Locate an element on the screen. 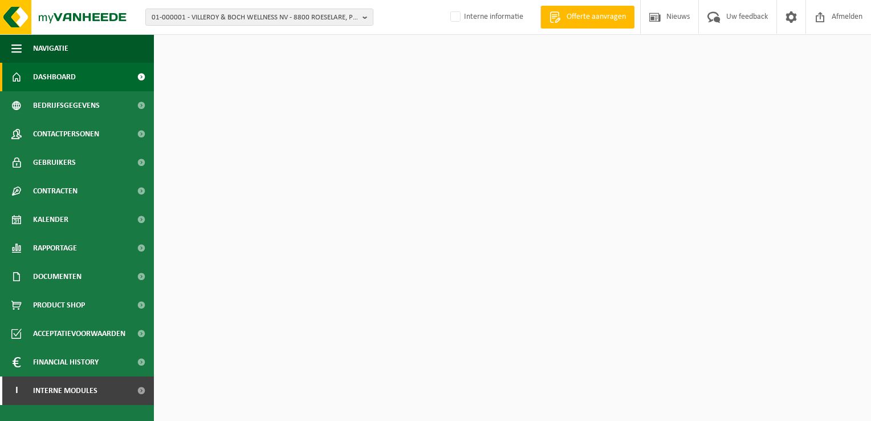 This screenshot has width=871, height=421. span: Contactpersonen is located at coordinates (66, 134).